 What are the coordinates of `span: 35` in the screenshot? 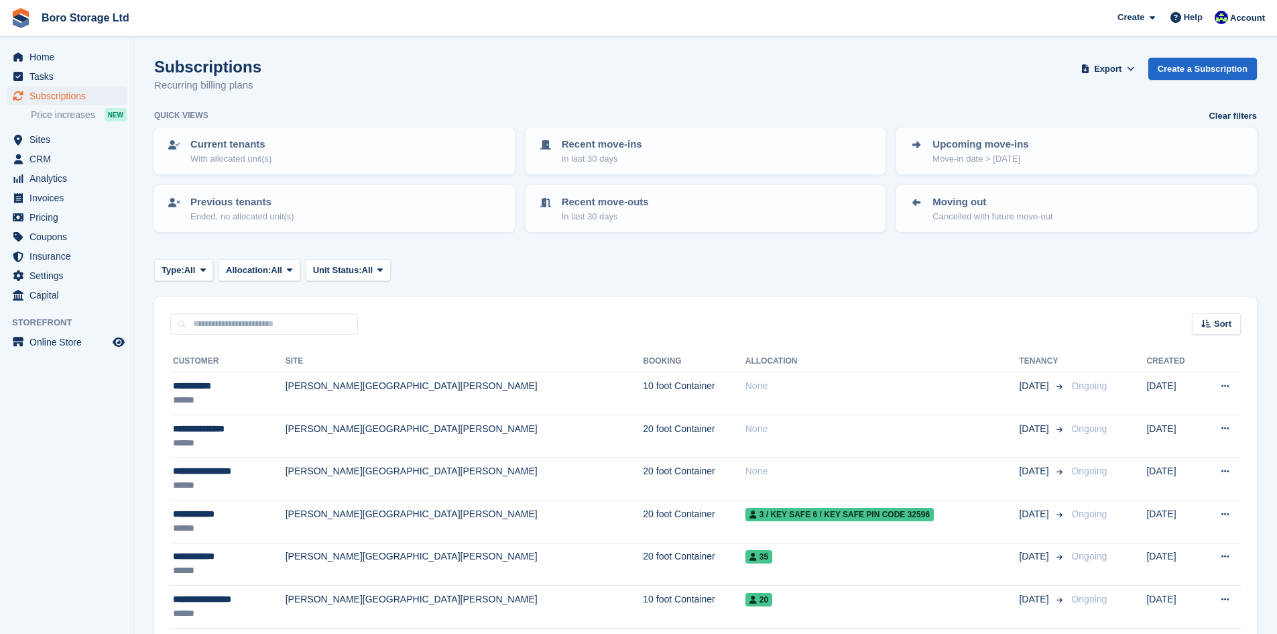 It's located at (759, 556).